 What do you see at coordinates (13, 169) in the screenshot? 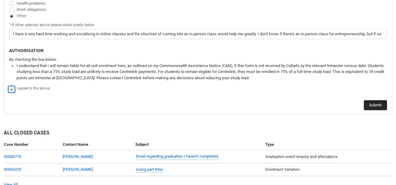
I see `a: 00045229` at bounding box center [13, 169].